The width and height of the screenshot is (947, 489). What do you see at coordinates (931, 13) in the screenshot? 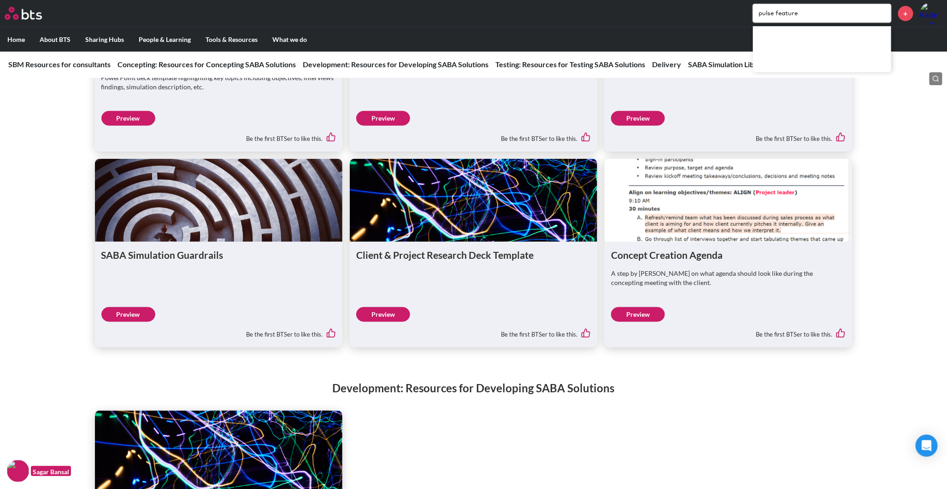
I see `a: Profile` at bounding box center [931, 13].